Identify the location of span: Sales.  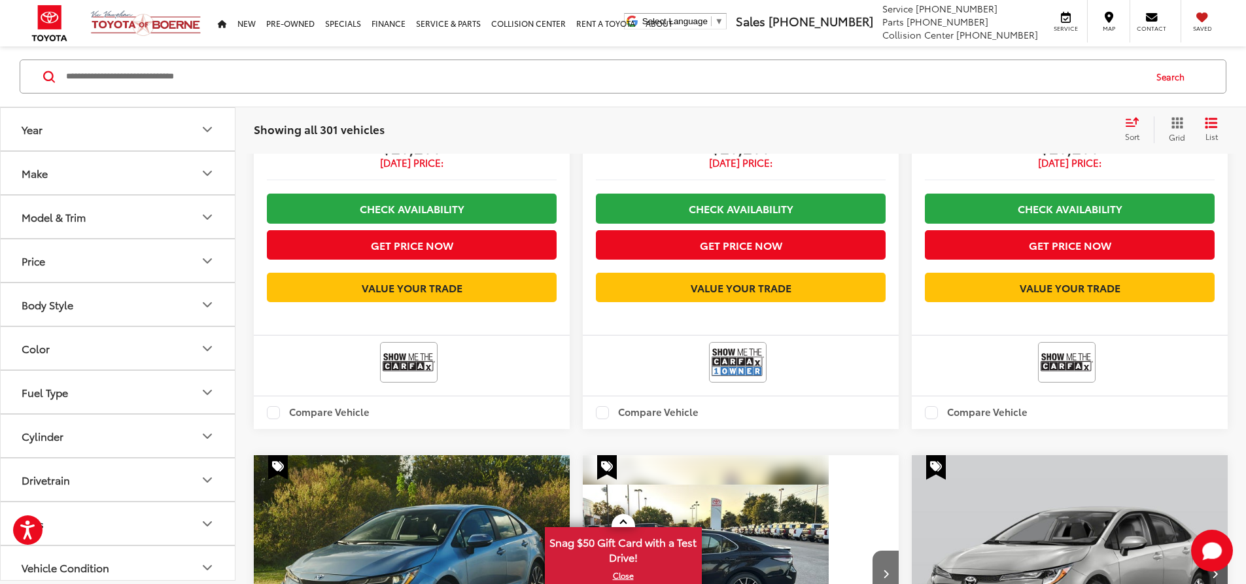
(750, 21).